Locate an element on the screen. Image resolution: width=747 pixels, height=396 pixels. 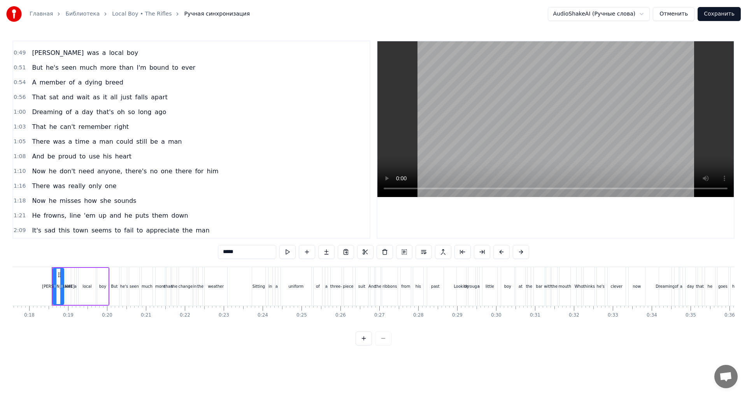
div: change is located at coordinates (185, 286).